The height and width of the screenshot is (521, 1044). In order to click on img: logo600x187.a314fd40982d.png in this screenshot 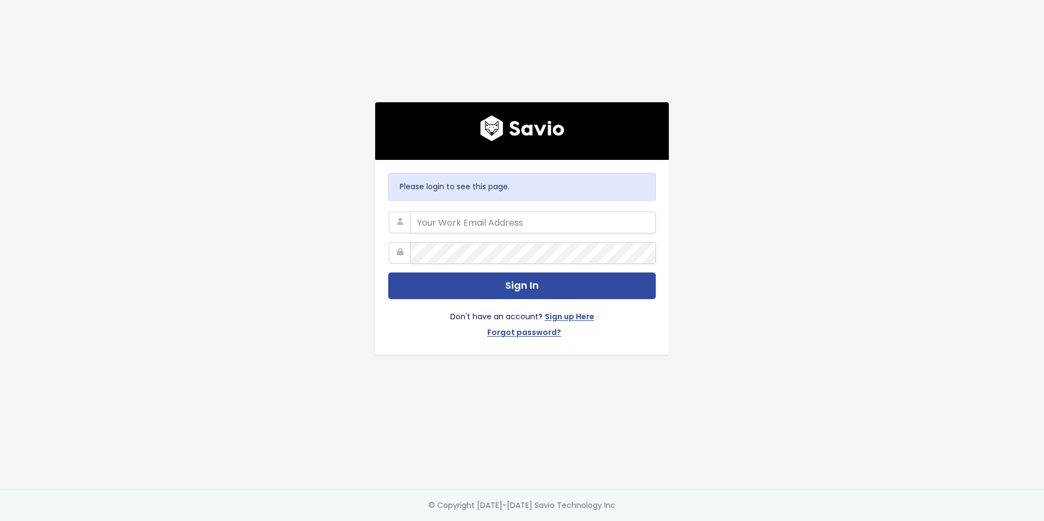, I will do `click(522, 128)`.